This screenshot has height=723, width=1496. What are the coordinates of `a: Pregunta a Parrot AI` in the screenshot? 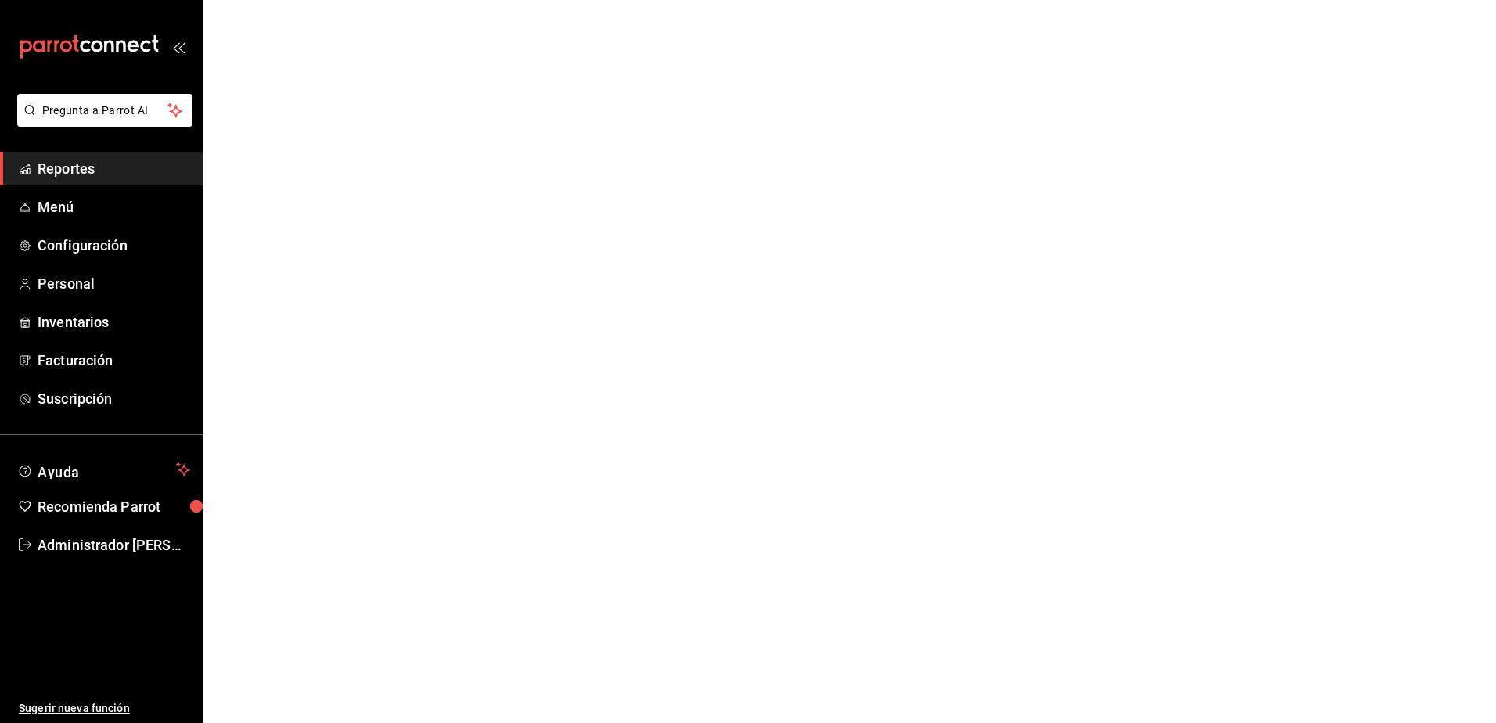 It's located at (102, 121).